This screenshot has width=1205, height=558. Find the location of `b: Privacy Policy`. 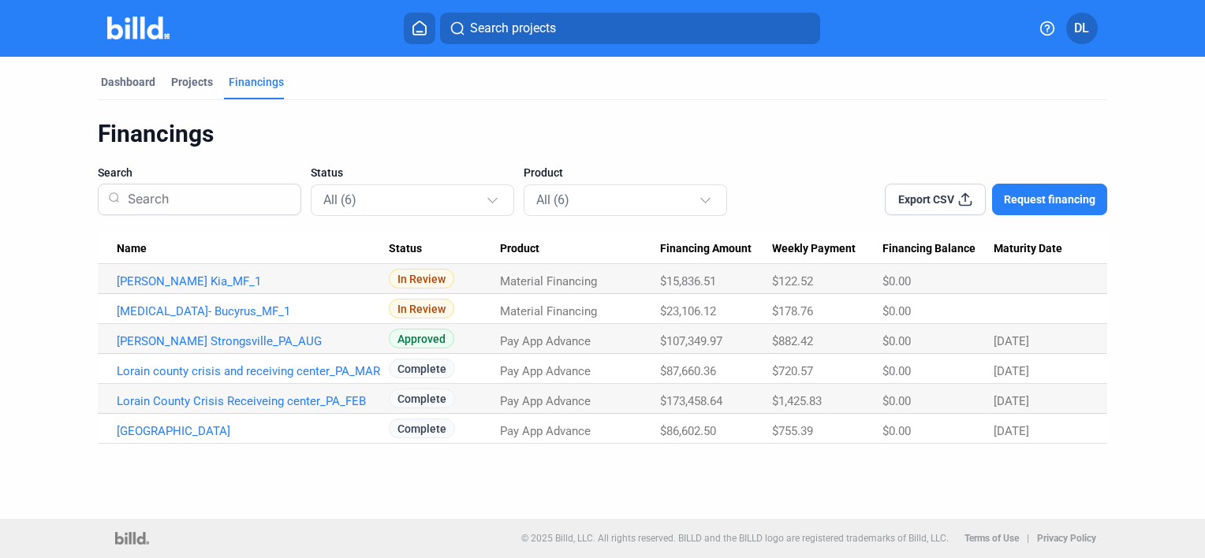

b: Privacy Policy is located at coordinates (1066, 539).